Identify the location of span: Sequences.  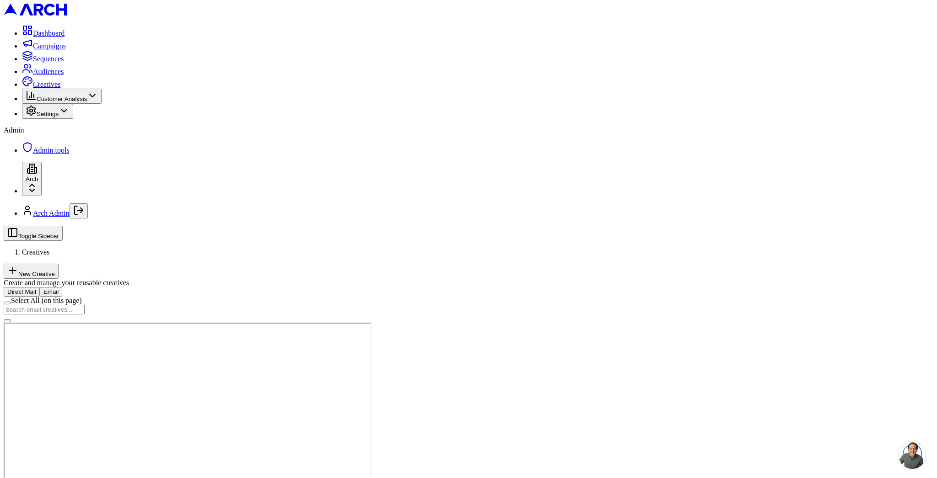
(48, 59).